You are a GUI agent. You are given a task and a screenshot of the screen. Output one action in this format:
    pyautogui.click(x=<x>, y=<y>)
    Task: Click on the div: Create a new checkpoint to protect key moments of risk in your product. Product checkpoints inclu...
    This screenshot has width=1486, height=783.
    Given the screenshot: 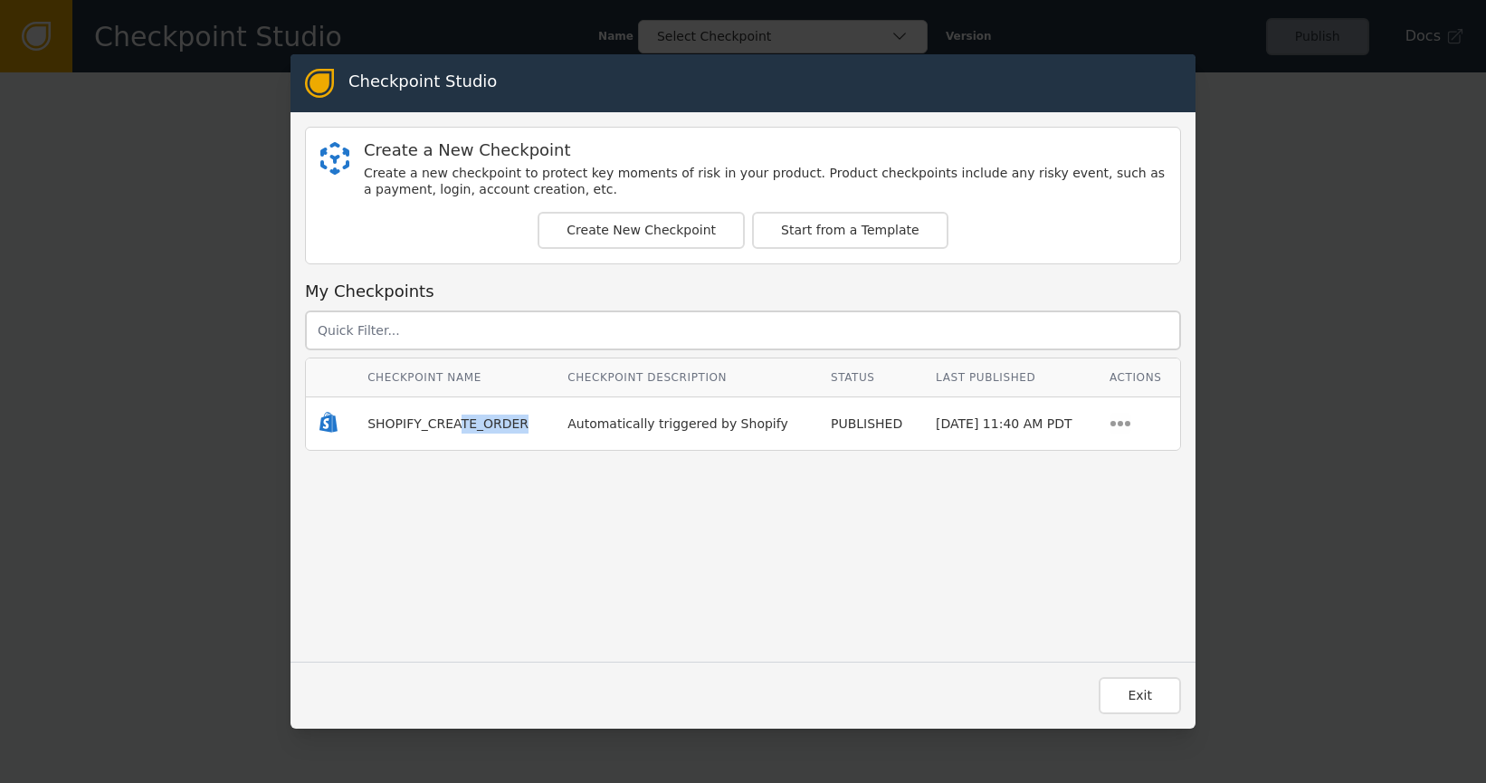 What is the action you would take?
    pyautogui.click(x=764, y=181)
    